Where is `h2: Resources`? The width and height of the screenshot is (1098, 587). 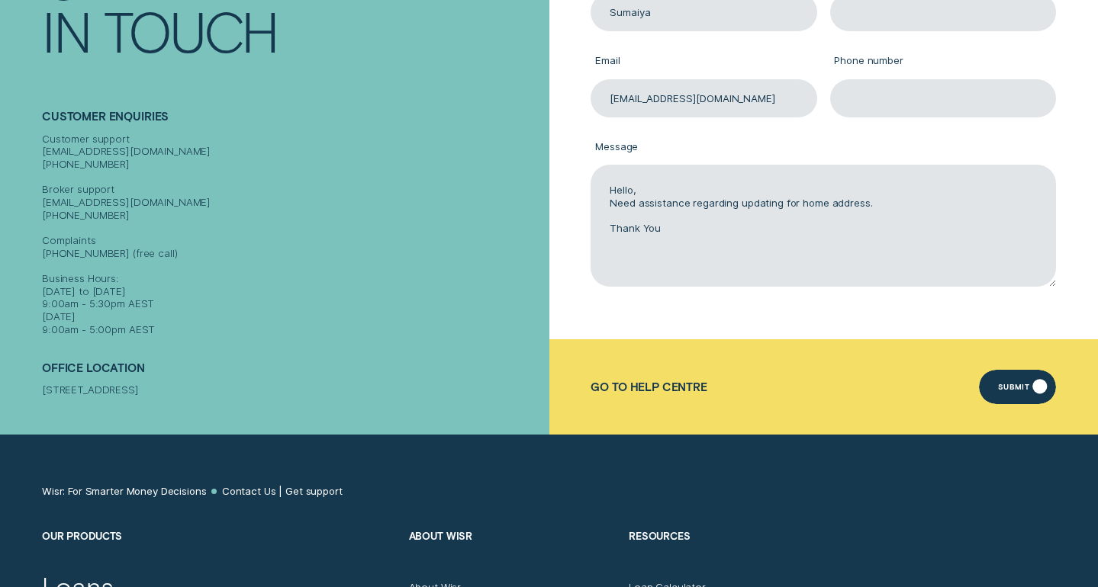
h2: Resources is located at coordinates (732, 555).